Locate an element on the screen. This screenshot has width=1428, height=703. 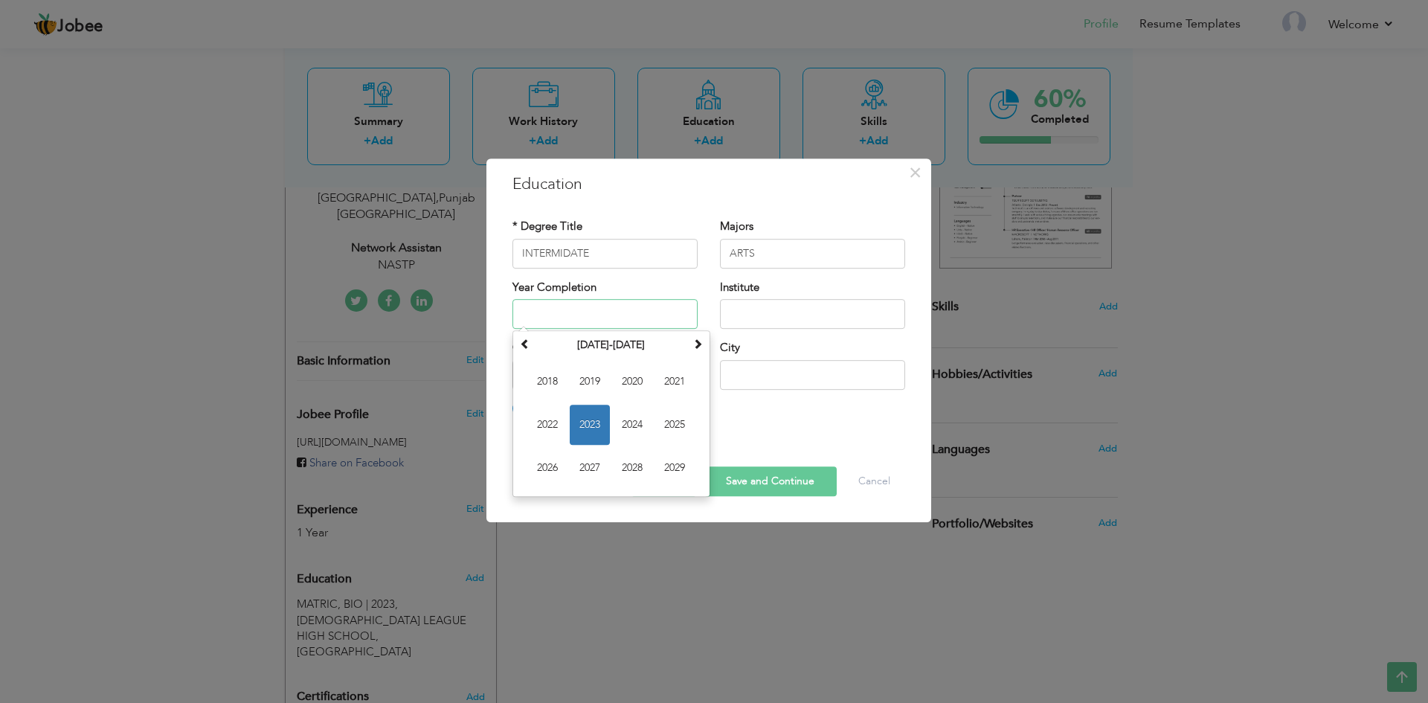
span: 2025 is located at coordinates (675, 425).